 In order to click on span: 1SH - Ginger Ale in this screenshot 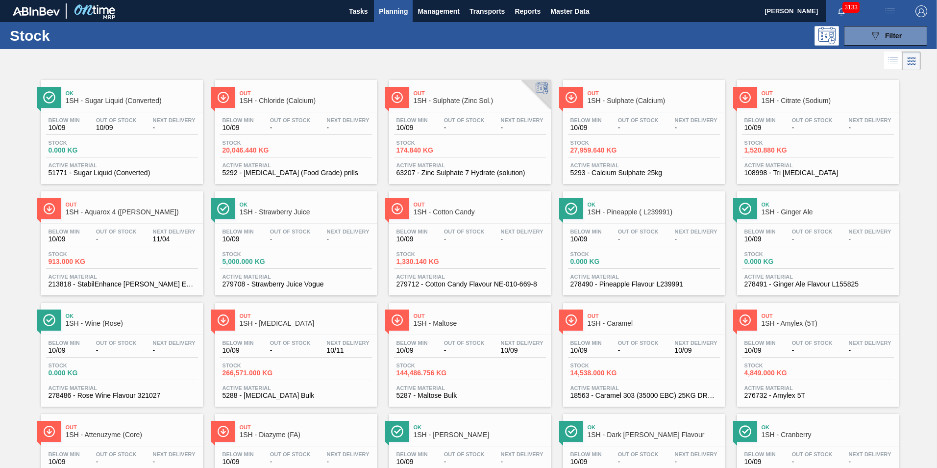, I will do `click(828, 212)`.